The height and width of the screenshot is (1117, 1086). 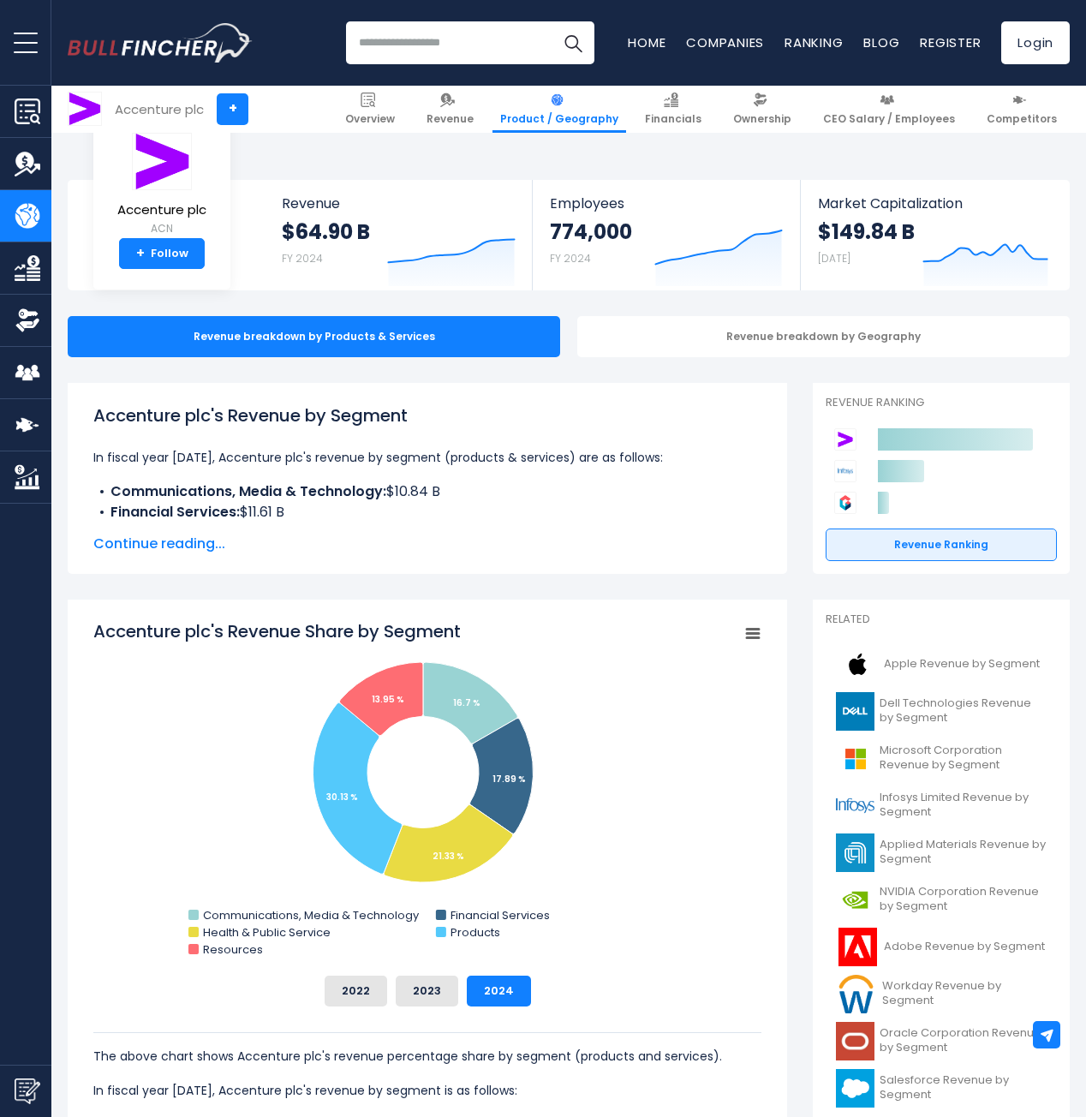 I want to click on img: Infosys Limited competitors logo, so click(x=845, y=471).